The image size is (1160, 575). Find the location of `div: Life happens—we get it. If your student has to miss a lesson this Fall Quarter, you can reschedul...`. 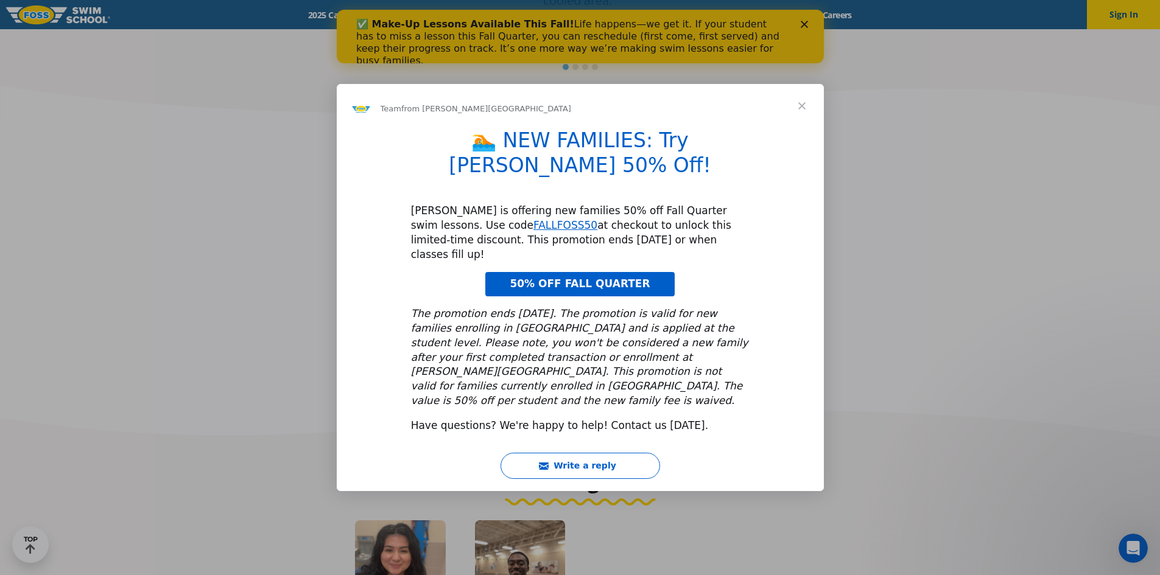

div: Life happens—we get it. If your student has to miss a lesson this Fall Quarter, you can reschedul... is located at coordinates (234, 33).